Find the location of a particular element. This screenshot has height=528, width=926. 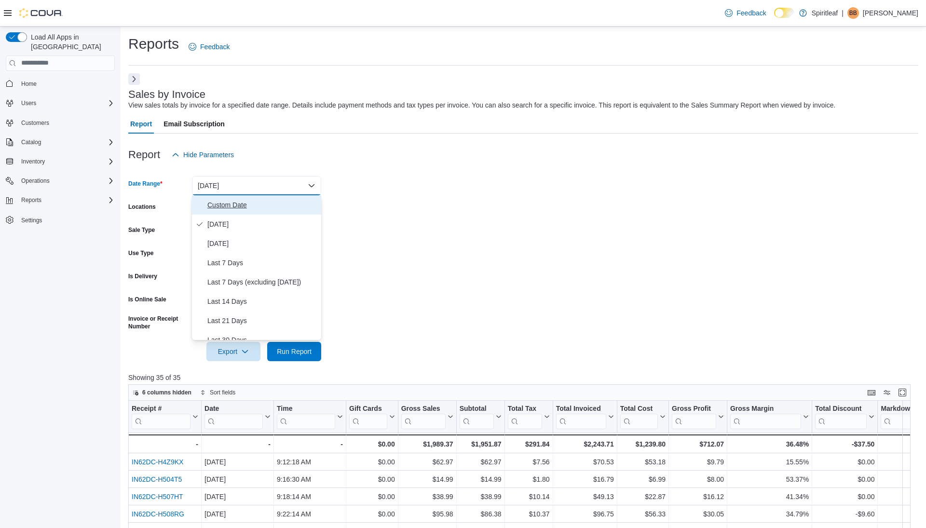

div: Gross Margin is located at coordinates (766, 409).